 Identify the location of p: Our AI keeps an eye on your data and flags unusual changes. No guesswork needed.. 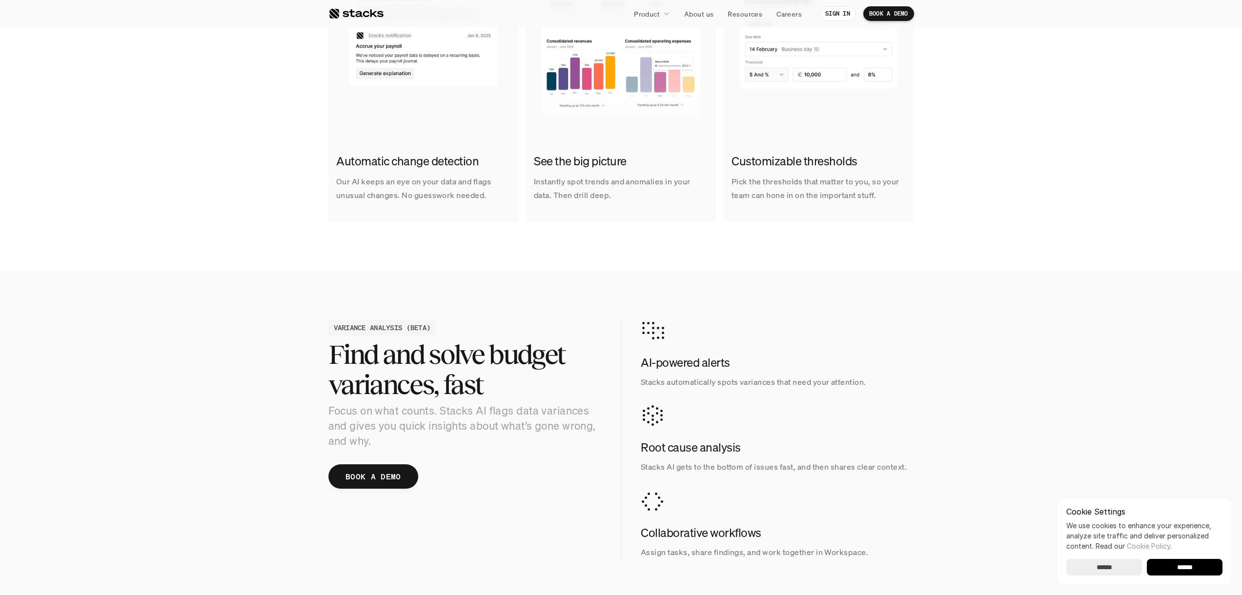
(423, 188).